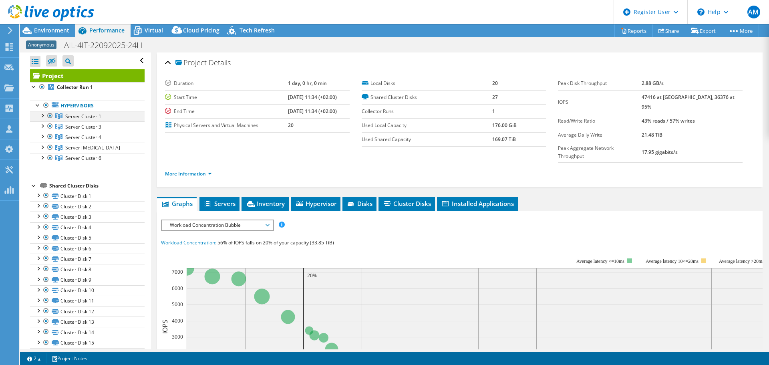  What do you see at coordinates (87, 158) in the screenshot?
I see `a: Server Cluster 6` at bounding box center [87, 158].